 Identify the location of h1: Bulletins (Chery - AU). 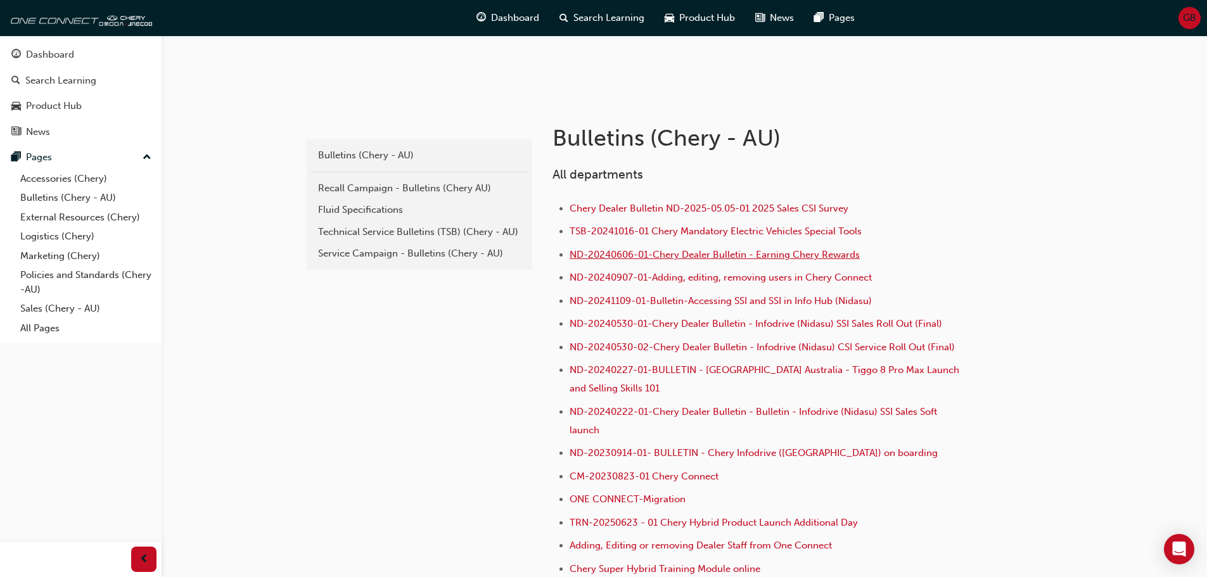
(760, 138).